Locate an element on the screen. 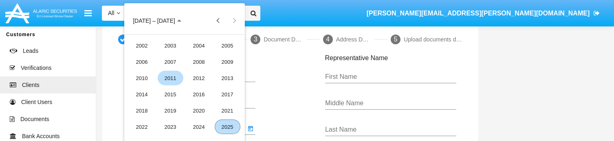 The width and height of the screenshot is (614, 141). div: 2014 is located at coordinates (142, 94).